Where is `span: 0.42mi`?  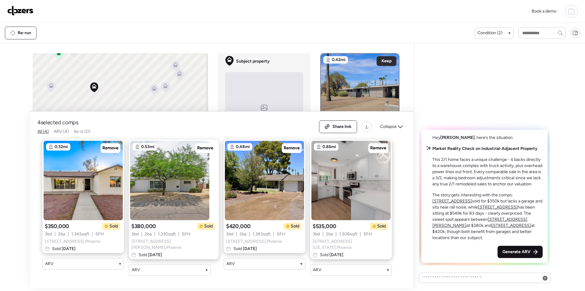
span: 0.42mi is located at coordinates (339, 60).